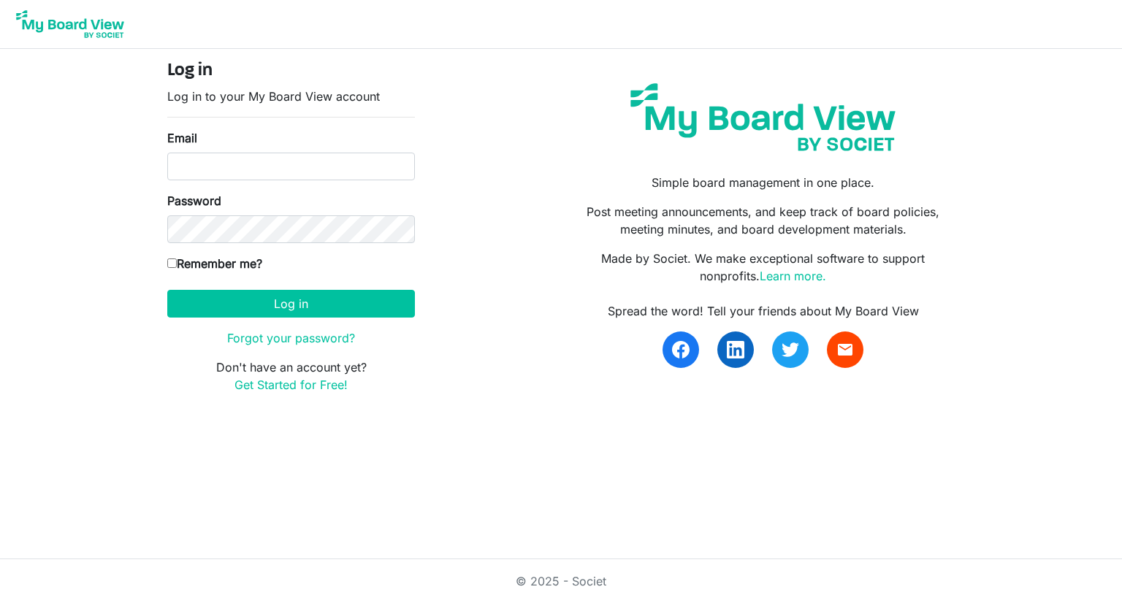 This screenshot has height=603, width=1122. I want to click on img: My Board View Logo, so click(70, 24).